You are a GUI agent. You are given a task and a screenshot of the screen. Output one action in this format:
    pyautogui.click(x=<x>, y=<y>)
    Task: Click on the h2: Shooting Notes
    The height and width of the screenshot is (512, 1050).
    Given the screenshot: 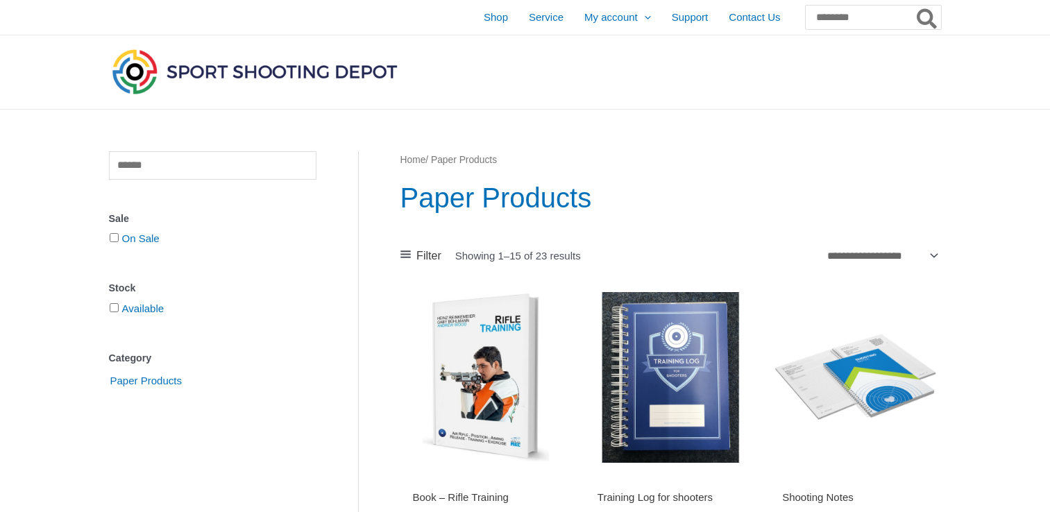 What is the action you would take?
    pyautogui.click(x=855, y=497)
    